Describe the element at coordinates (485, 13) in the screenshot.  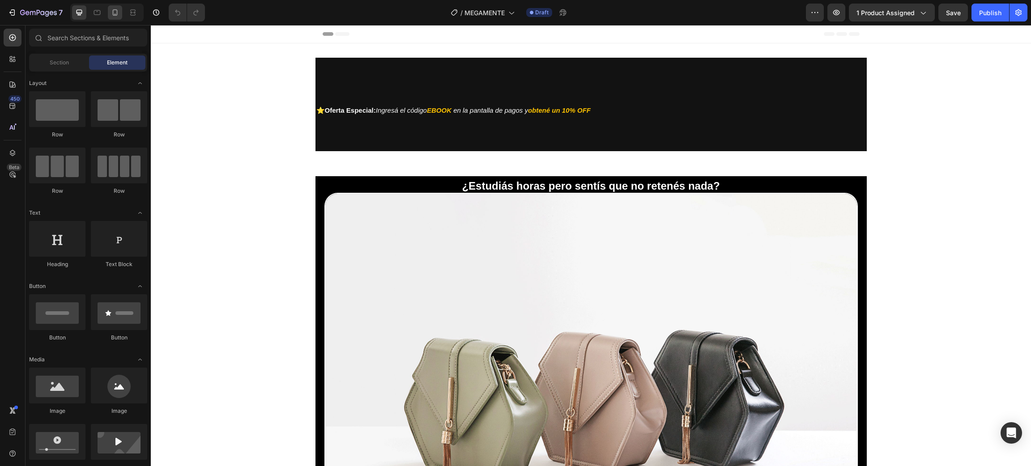
I see `span: MEGAMENTE` at that location.